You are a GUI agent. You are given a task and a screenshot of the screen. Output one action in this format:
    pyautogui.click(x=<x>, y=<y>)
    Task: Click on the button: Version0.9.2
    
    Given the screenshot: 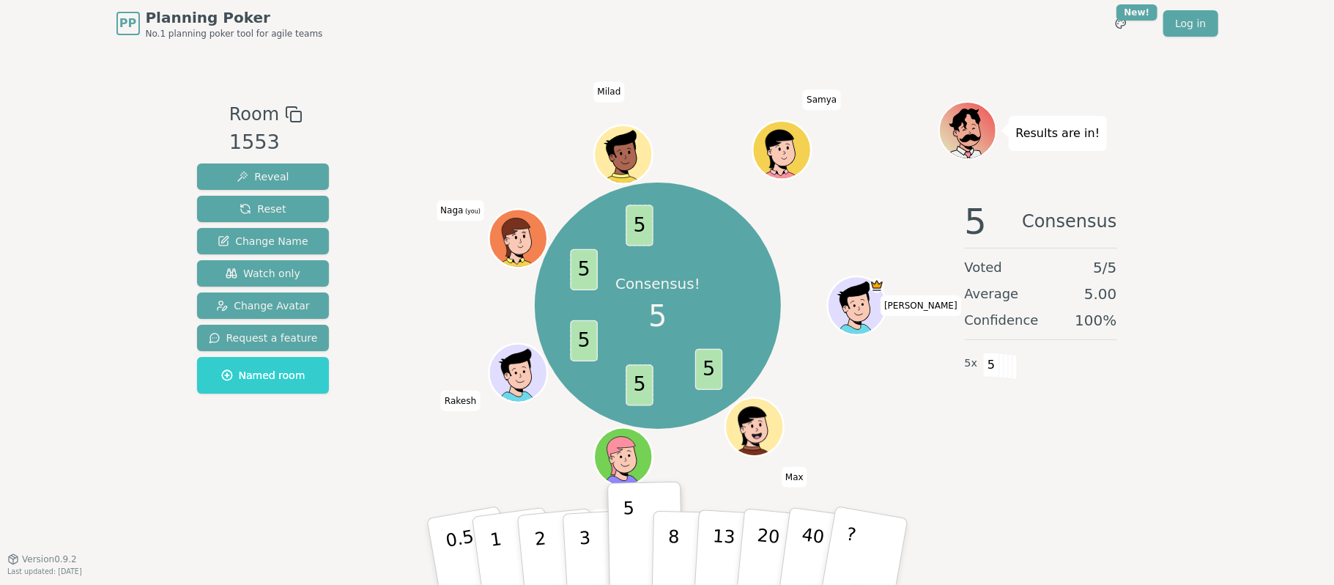 What is the action you would take?
    pyautogui.click(x=42, y=559)
    